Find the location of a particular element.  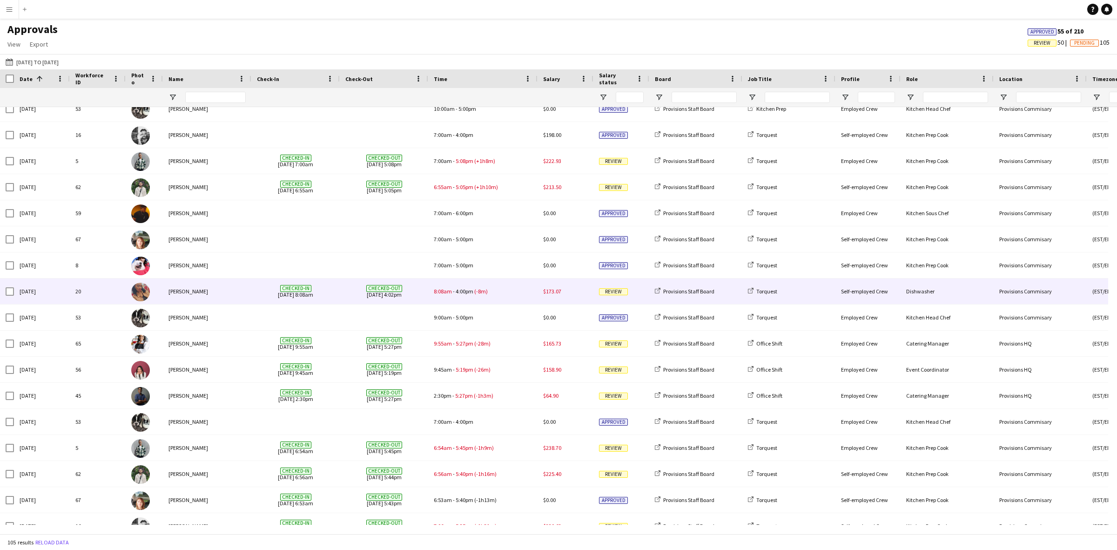

a: Office Shift is located at coordinates (765, 369).